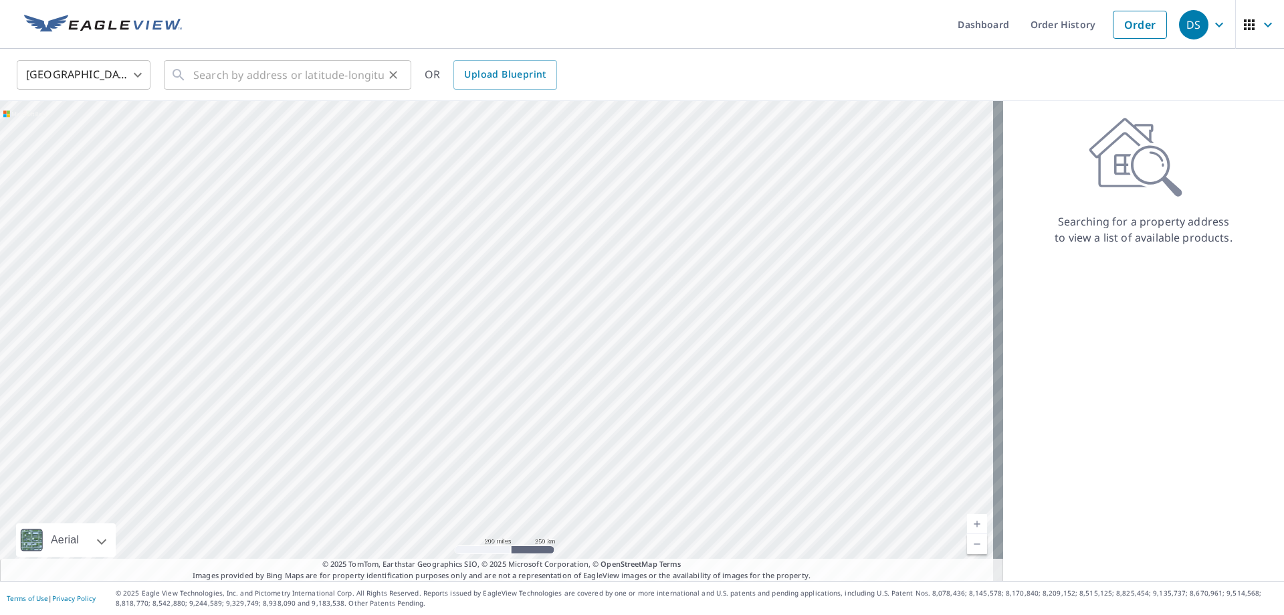  What do you see at coordinates (103, 25) in the screenshot?
I see `img: EV Logo` at bounding box center [103, 25].